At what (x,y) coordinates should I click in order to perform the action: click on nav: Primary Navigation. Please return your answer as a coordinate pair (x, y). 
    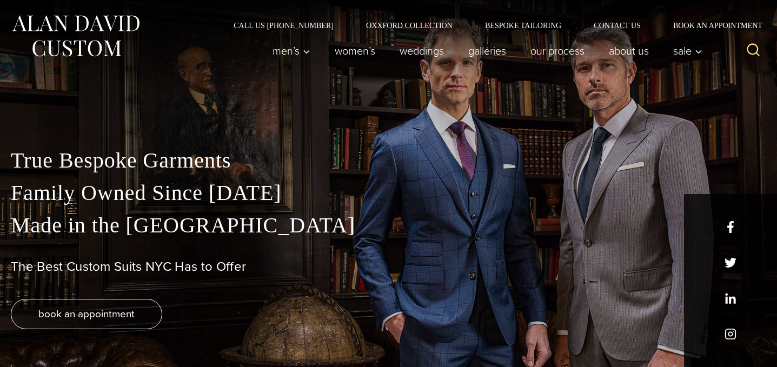
    Looking at the image, I should click on (484, 51).